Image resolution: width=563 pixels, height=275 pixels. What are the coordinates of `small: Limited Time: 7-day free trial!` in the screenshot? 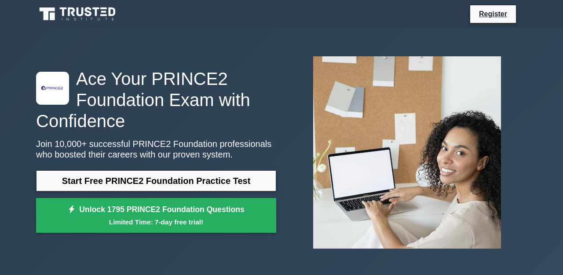 It's located at (156, 222).